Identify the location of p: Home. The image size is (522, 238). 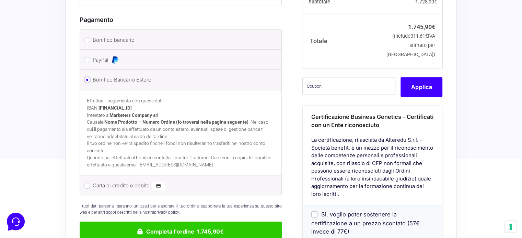
(26, 188).